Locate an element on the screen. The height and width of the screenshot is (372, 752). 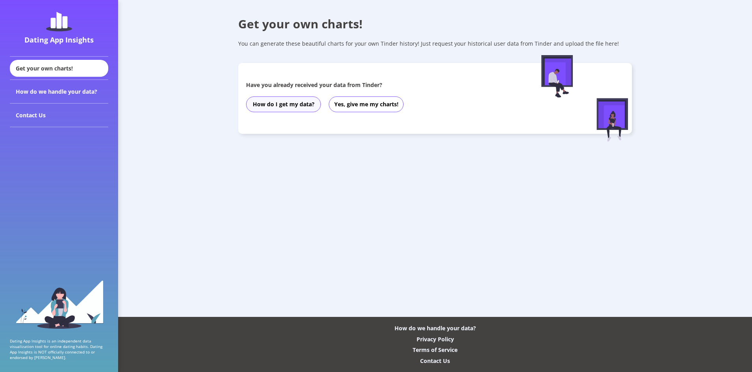
div: Terms of Service is located at coordinates (435, 350).